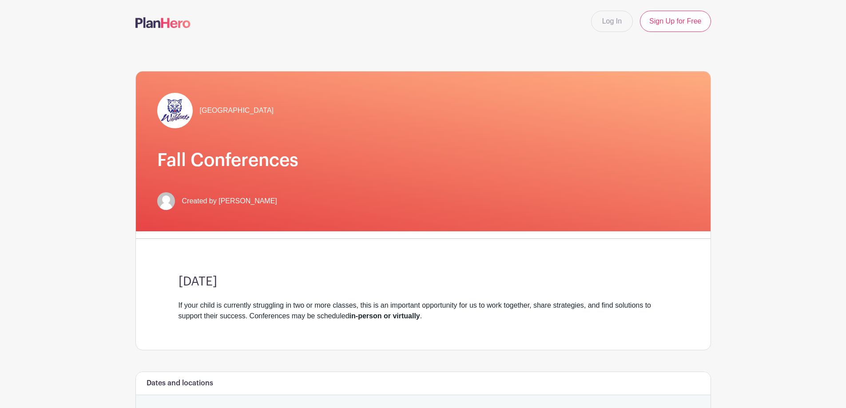 The width and height of the screenshot is (846, 408). I want to click on div: If your child is currently struggling in two or more classes, this is an important opportunity fo..., so click(423, 311).